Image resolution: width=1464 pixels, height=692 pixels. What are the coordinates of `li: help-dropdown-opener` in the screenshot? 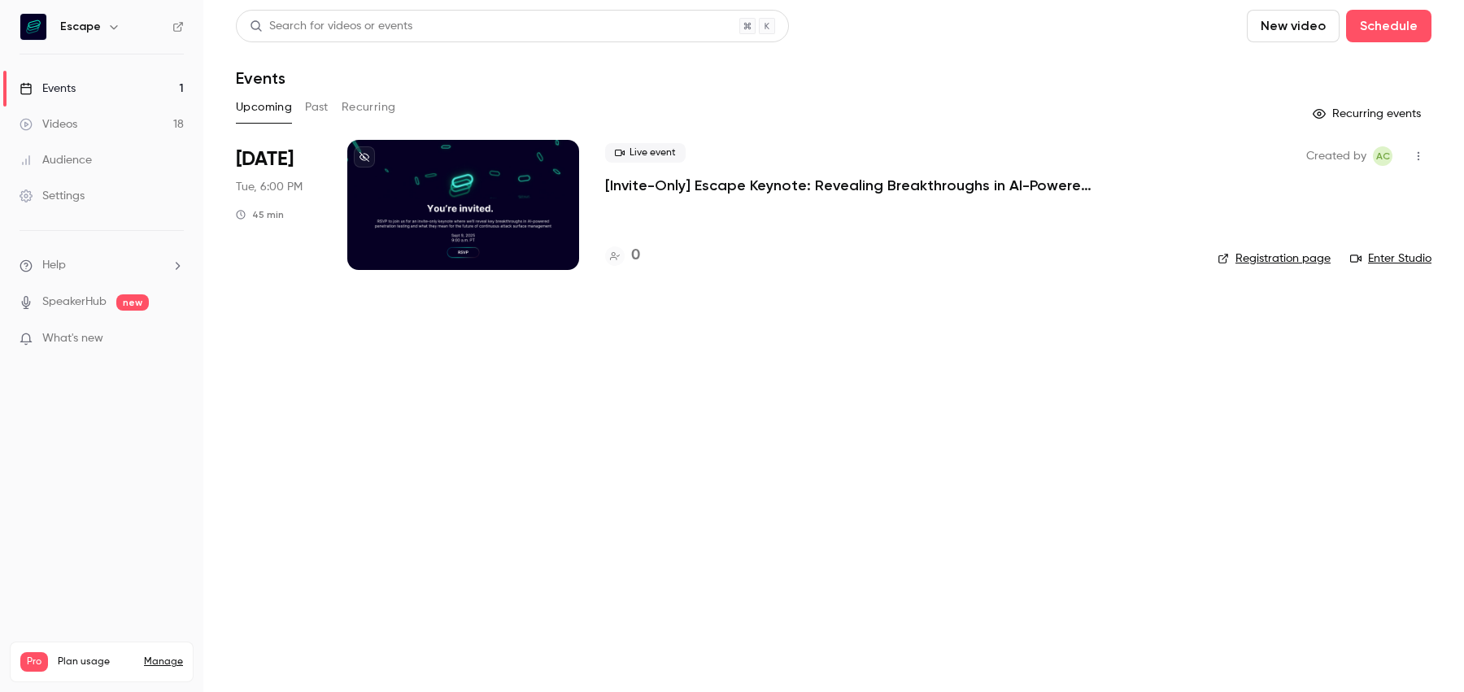 It's located at (102, 265).